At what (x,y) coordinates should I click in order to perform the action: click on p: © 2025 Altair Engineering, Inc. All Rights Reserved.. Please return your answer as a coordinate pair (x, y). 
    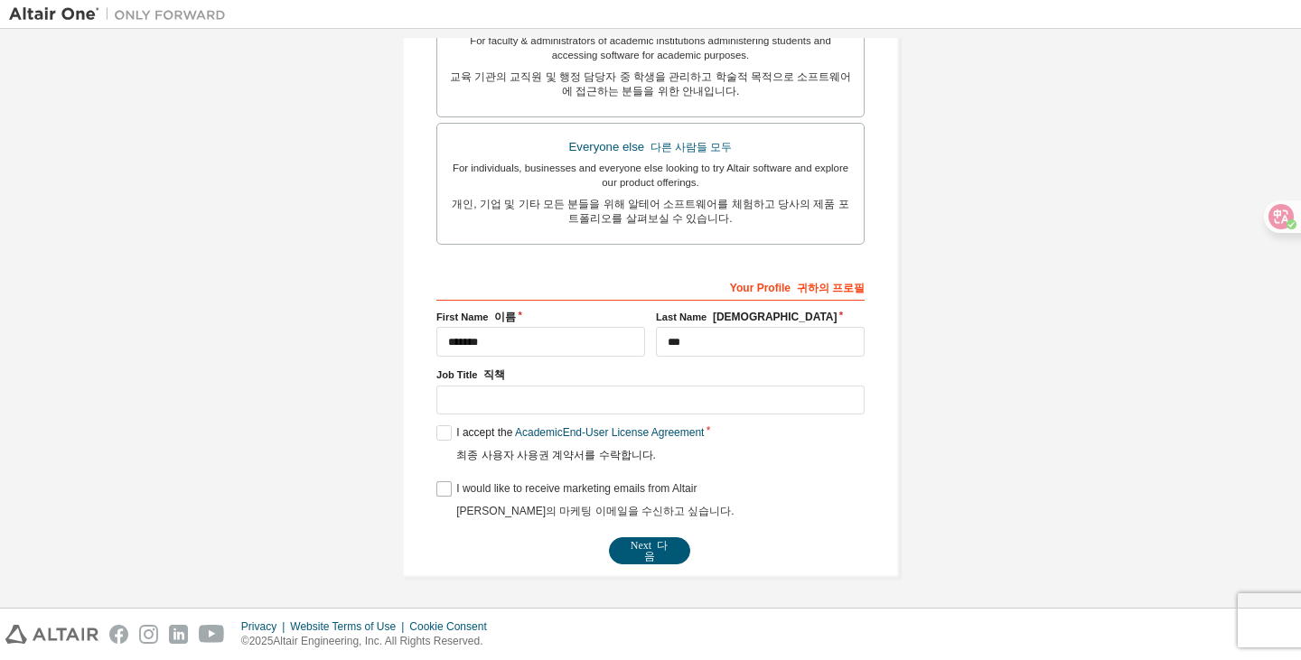
    Looking at the image, I should click on (370, 642).